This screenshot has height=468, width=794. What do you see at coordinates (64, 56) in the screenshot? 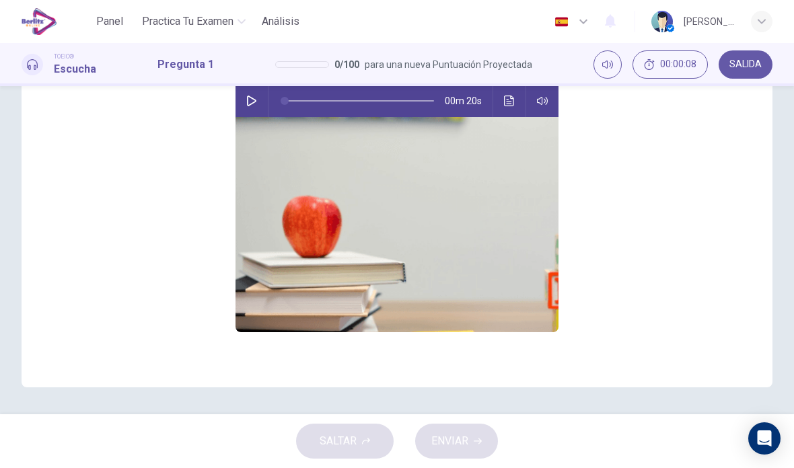
I see `span: TOEIC®` at bounding box center [64, 56].